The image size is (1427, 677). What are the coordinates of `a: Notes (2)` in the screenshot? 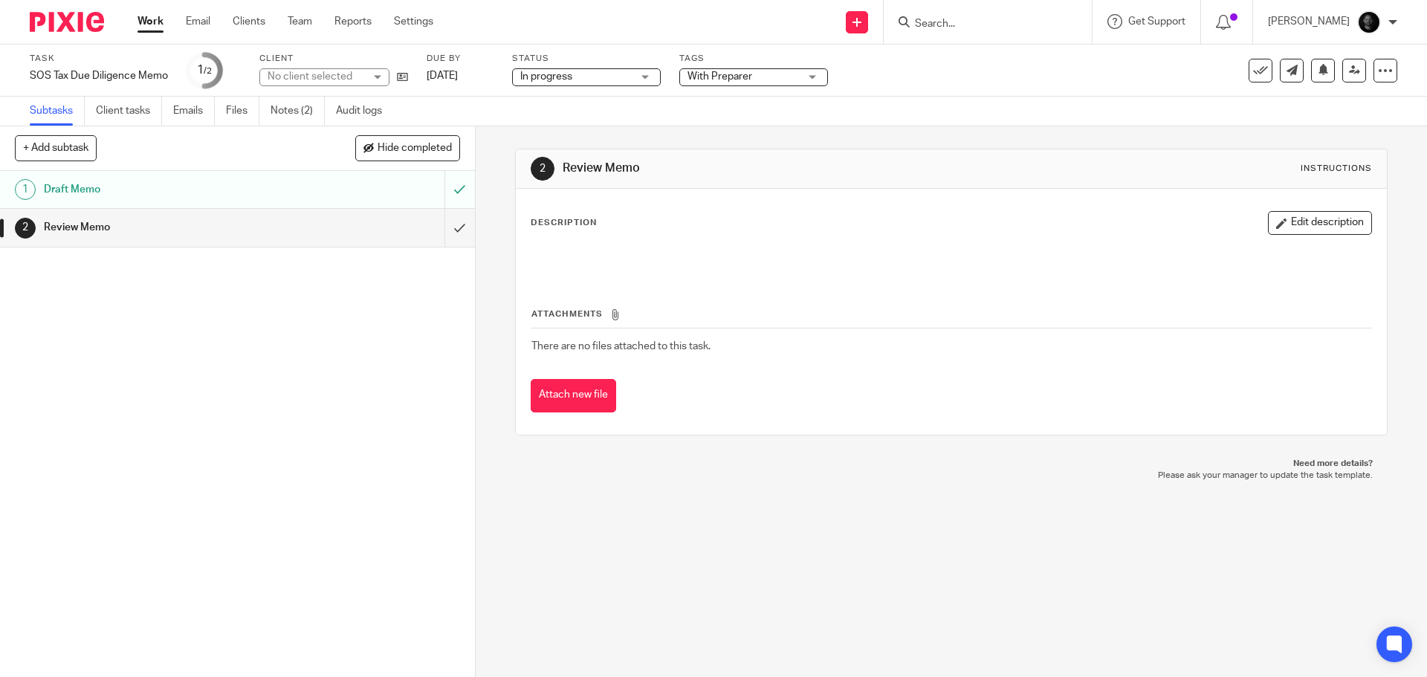 It's located at (297, 111).